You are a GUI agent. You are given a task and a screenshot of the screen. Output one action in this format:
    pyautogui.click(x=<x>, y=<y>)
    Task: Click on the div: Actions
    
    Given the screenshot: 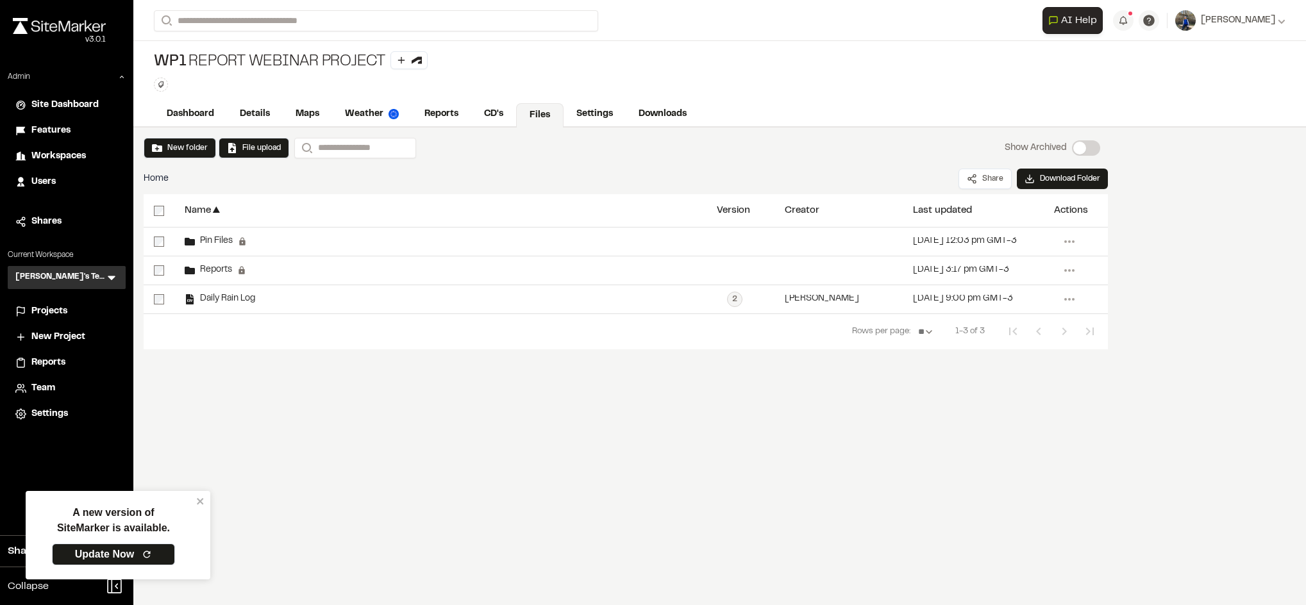 What is the action you would take?
    pyautogui.click(x=1071, y=210)
    